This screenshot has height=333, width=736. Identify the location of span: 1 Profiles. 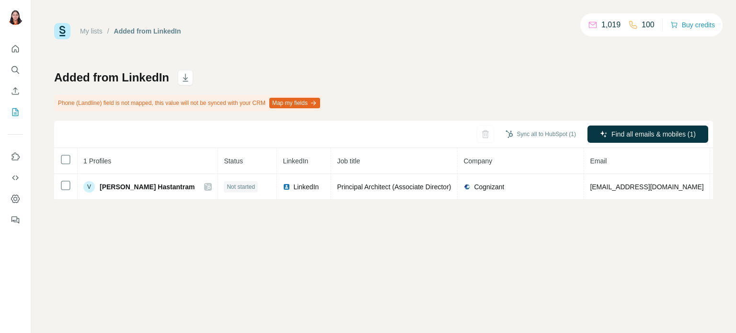
(97, 161).